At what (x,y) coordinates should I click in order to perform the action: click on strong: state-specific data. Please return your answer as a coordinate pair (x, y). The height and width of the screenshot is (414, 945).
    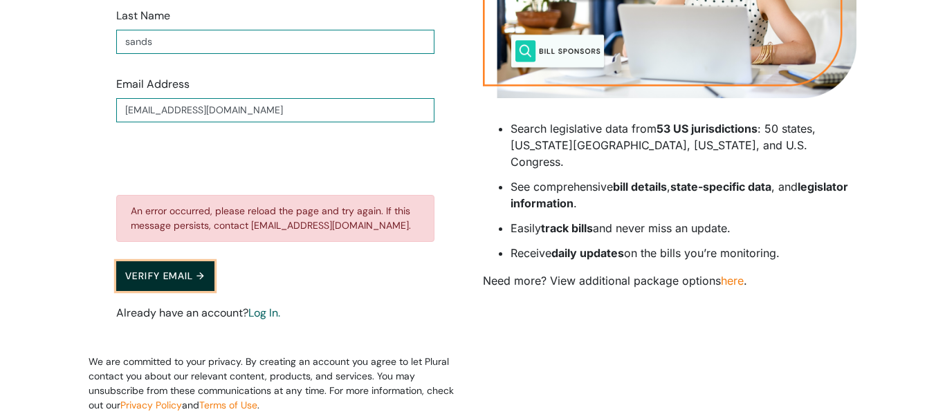
    Looking at the image, I should click on (721, 187).